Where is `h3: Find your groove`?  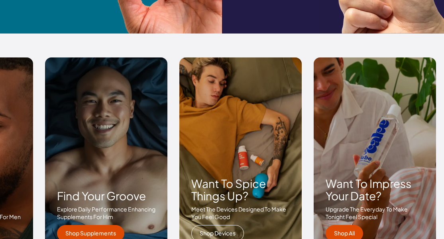 h3: Find your groove is located at coordinates (106, 196).